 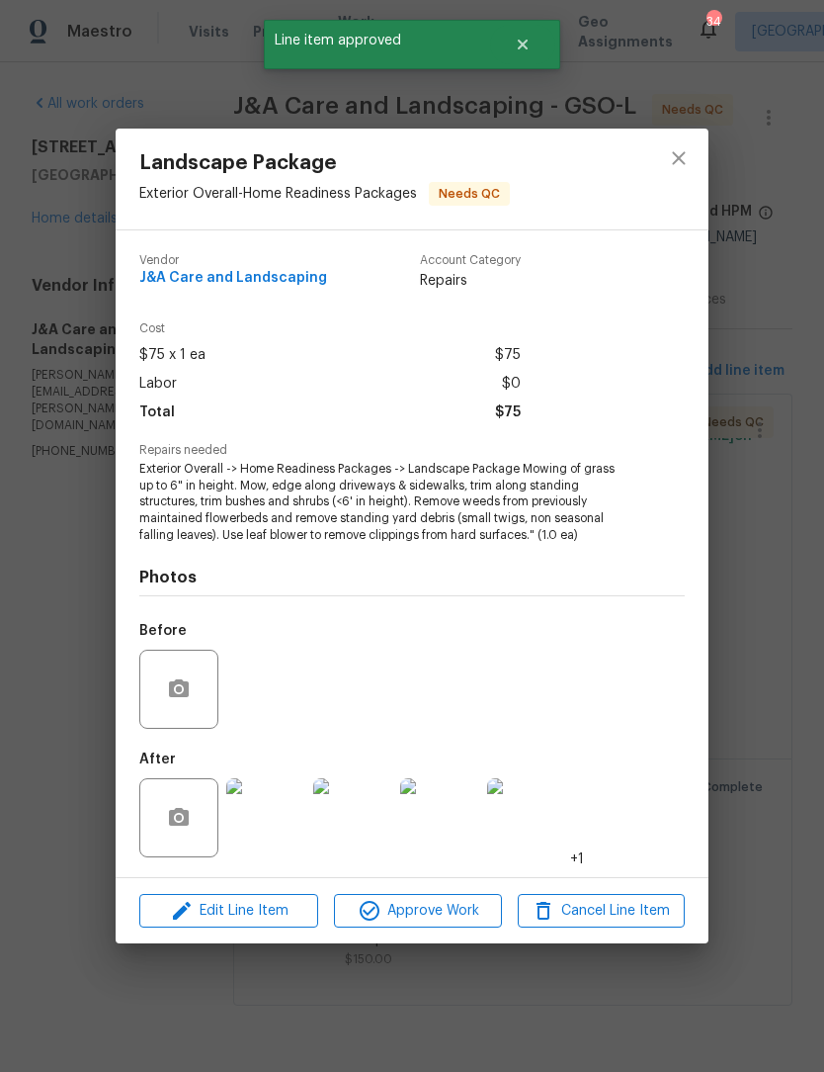 I want to click on span: Landscape Package, so click(x=324, y=163).